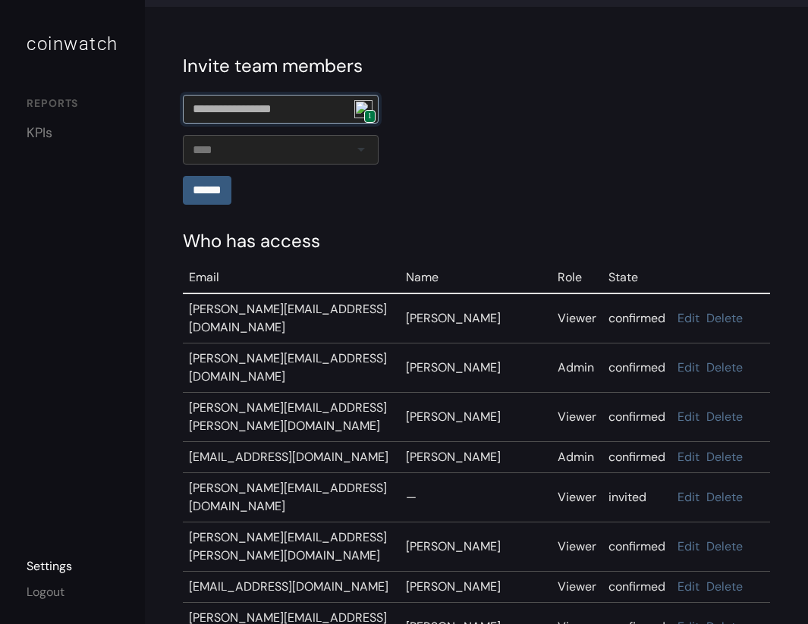 This screenshot has height=624, width=808. What do you see at coordinates (576, 278) in the screenshot?
I see `td: Role` at bounding box center [576, 278].